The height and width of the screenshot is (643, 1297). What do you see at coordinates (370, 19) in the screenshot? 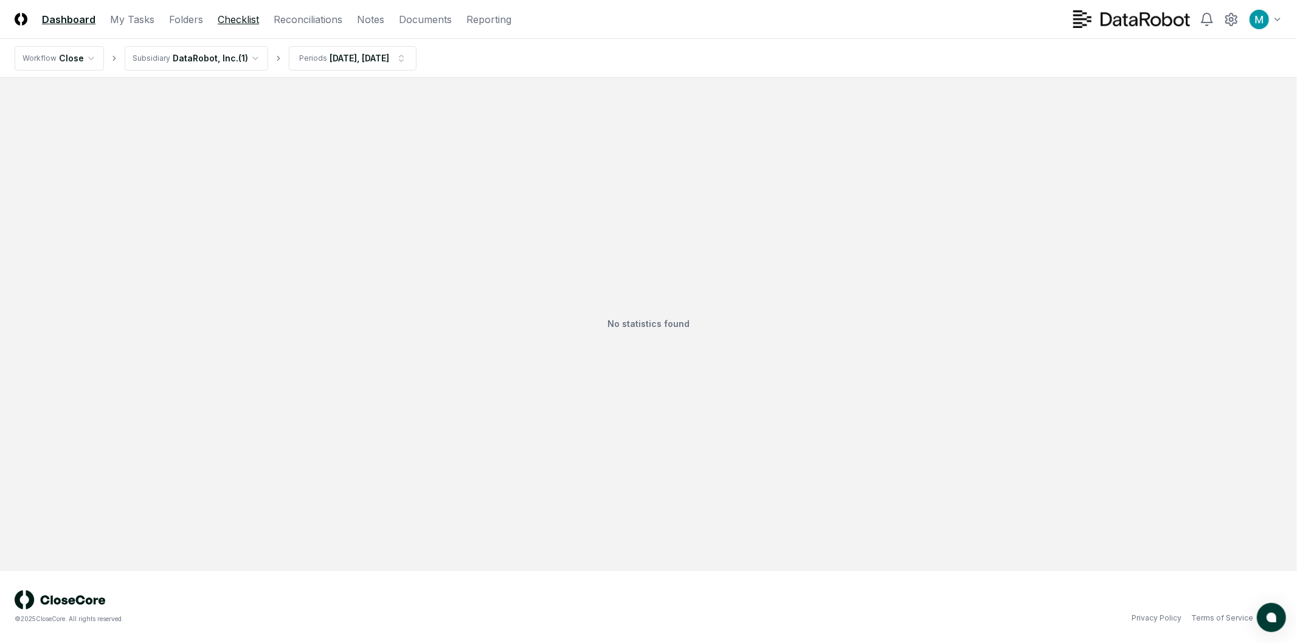
I see `a: Notes` at bounding box center [370, 19].